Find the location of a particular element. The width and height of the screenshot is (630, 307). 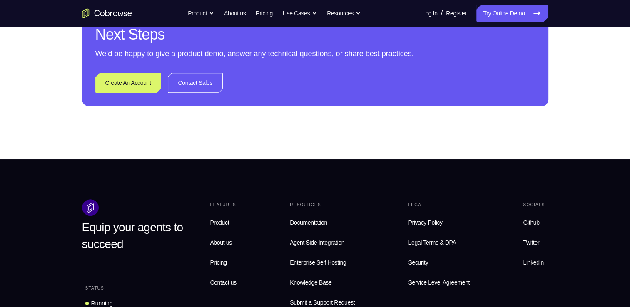

a: Create An Account is located at coordinates (128, 83).